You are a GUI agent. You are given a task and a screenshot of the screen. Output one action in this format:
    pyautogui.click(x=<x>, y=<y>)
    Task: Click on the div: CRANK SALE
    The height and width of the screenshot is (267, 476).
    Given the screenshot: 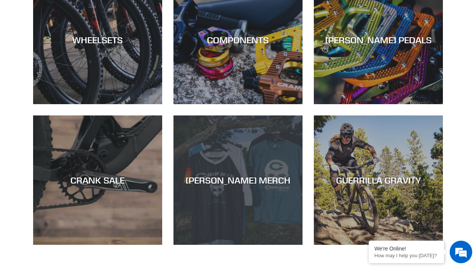 What is the action you would take?
    pyautogui.click(x=97, y=180)
    